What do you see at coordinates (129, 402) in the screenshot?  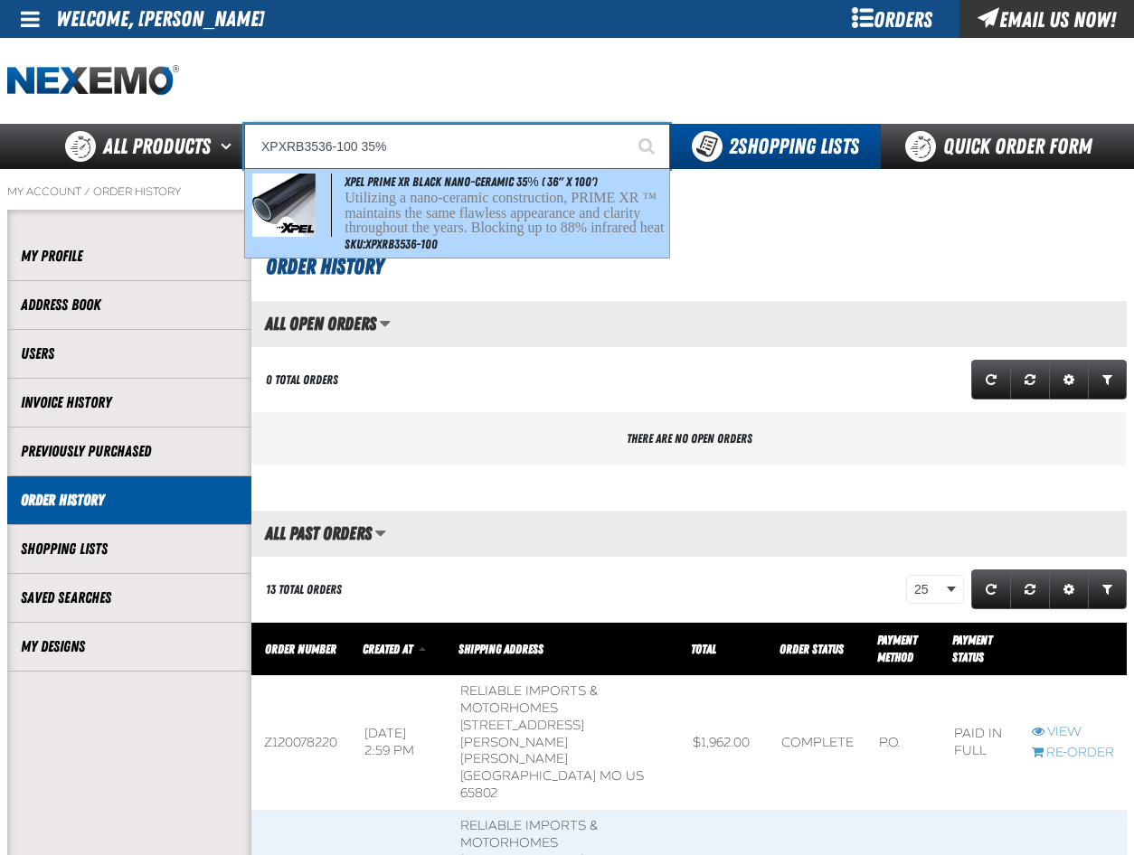 I see `a: Invoice History` at bounding box center [129, 402].